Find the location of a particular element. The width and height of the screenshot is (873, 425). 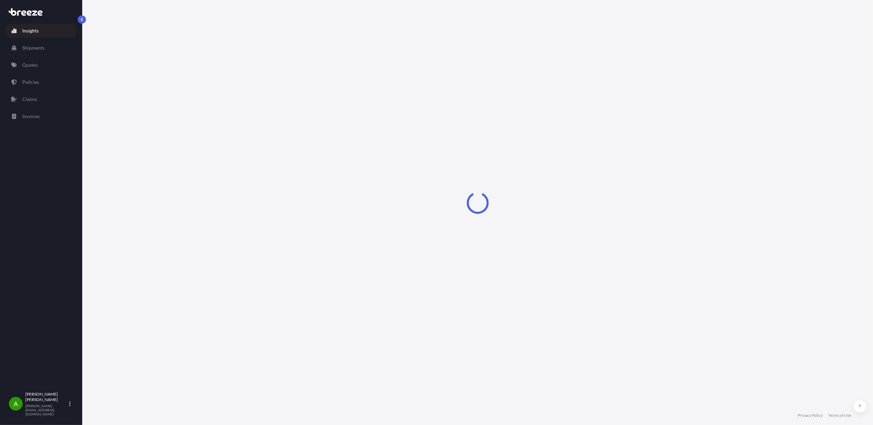

p: Quotes is located at coordinates (30, 65).